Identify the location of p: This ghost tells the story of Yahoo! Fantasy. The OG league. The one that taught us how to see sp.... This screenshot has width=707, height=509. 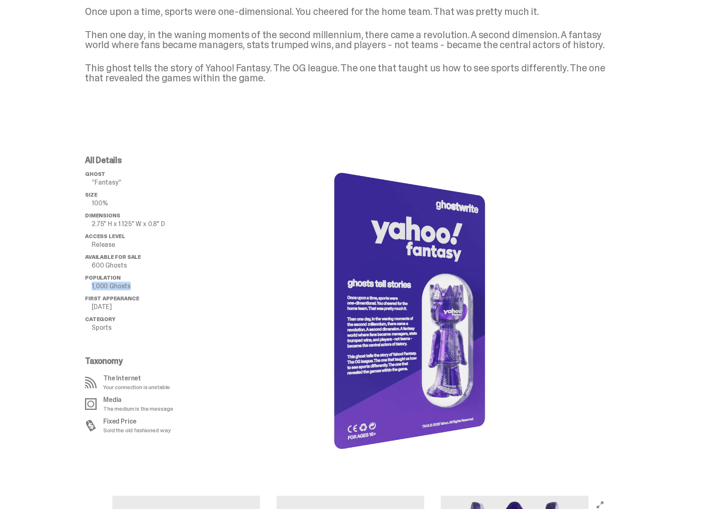
(350, 73).